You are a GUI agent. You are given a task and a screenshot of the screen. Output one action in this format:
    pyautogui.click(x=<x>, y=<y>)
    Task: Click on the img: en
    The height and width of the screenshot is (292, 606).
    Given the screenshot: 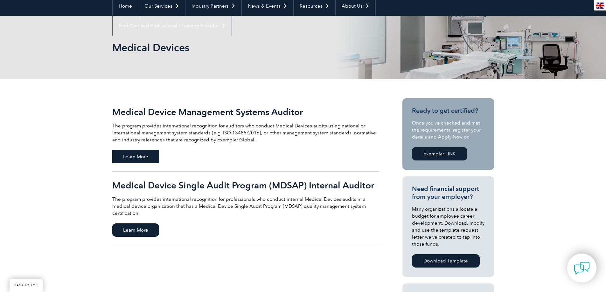 What is the action you would take?
    pyautogui.click(x=600, y=5)
    